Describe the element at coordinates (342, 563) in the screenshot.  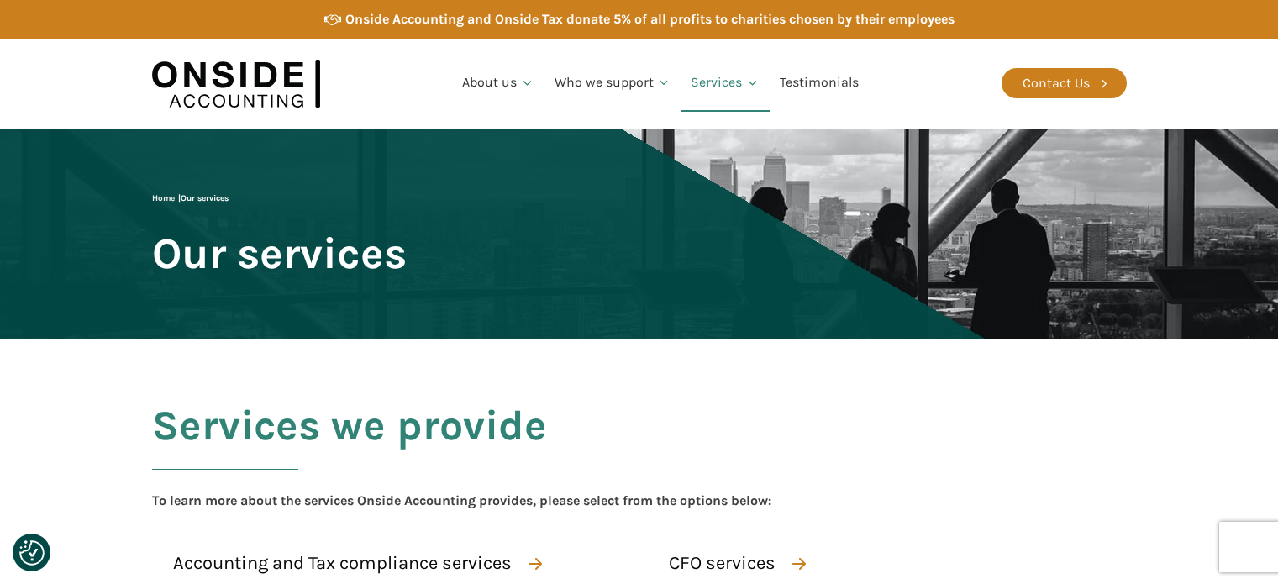
I see `div: Accounting and Tax compliance services` at that location.